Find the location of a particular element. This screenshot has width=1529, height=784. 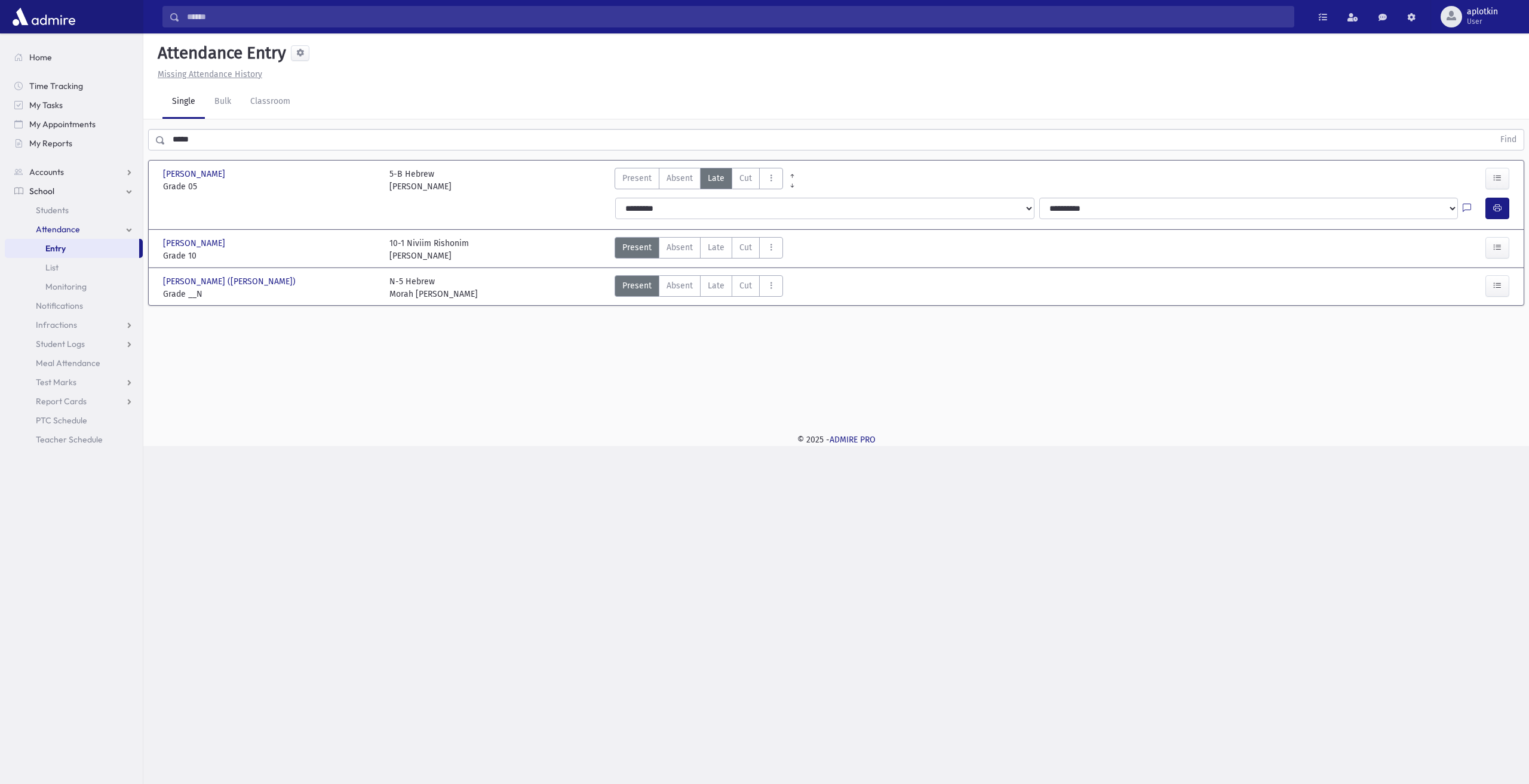

u: Missing Attendance History is located at coordinates (210, 74).